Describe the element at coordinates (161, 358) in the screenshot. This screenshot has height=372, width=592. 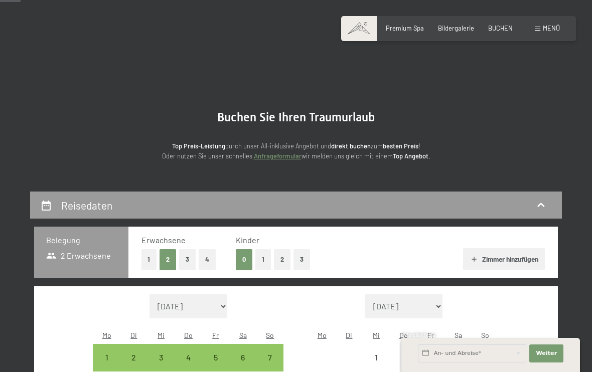
I see `div: Wed Sep 03 2025` at that location.